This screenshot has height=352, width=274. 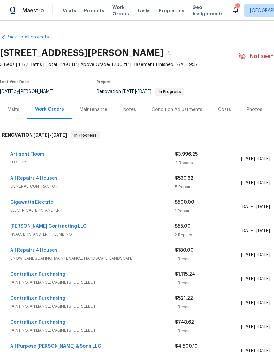 What do you see at coordinates (94, 11) in the screenshot?
I see `span: Projects` at bounding box center [94, 11].